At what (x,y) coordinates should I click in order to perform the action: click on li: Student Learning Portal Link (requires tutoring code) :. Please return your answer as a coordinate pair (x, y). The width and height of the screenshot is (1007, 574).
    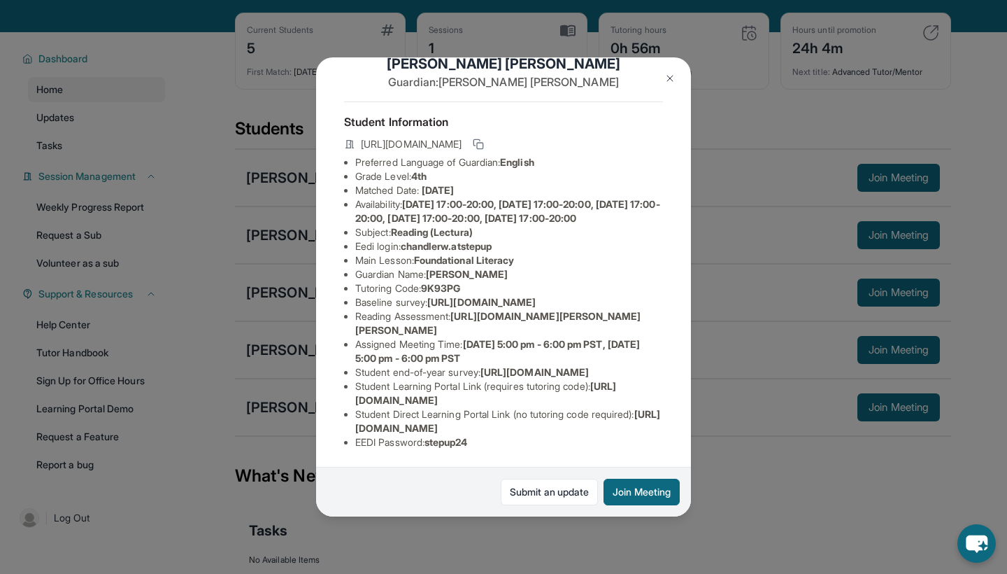
    Looking at the image, I should click on (509, 393).